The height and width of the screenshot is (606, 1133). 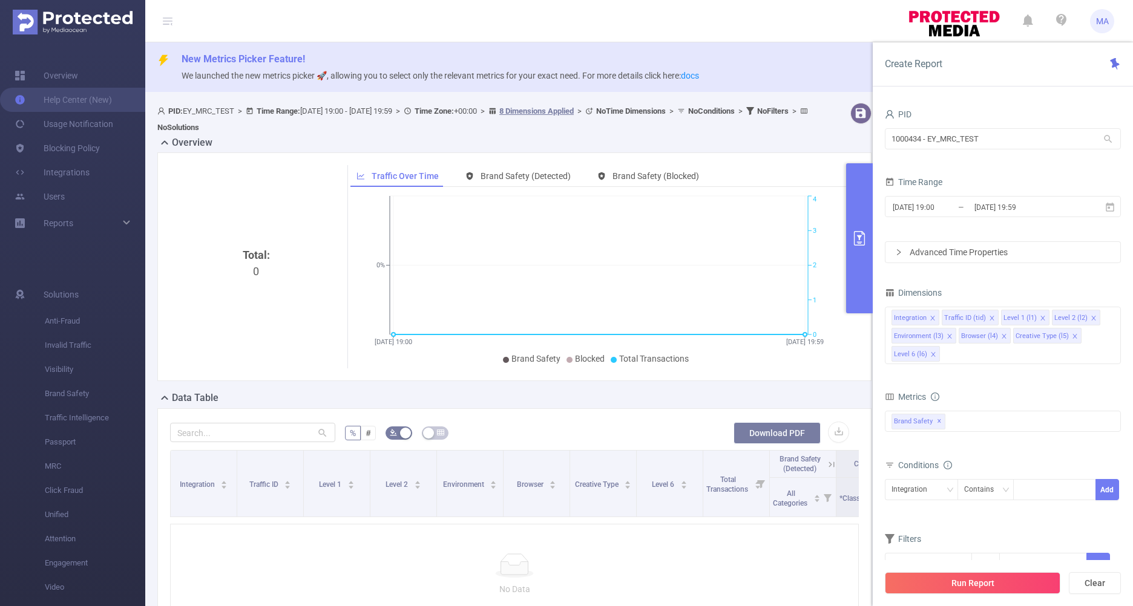 I want to click on span: Integration, so click(x=198, y=485).